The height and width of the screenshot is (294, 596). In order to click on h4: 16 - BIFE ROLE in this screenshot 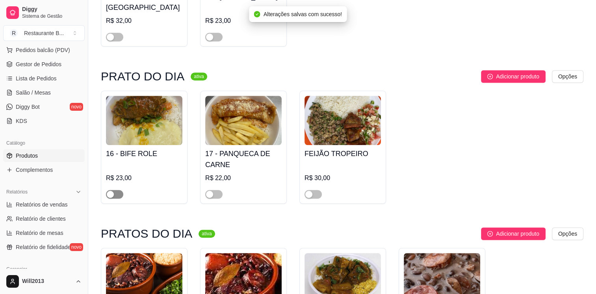, I will do `click(144, 154)`.